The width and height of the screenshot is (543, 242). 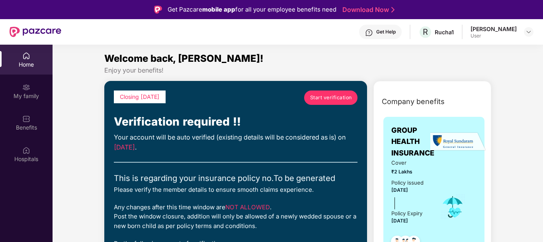 What do you see at coordinates (252, 10) in the screenshot?
I see `div: Get Pazcare for all your employee benefits need` at bounding box center [252, 10].